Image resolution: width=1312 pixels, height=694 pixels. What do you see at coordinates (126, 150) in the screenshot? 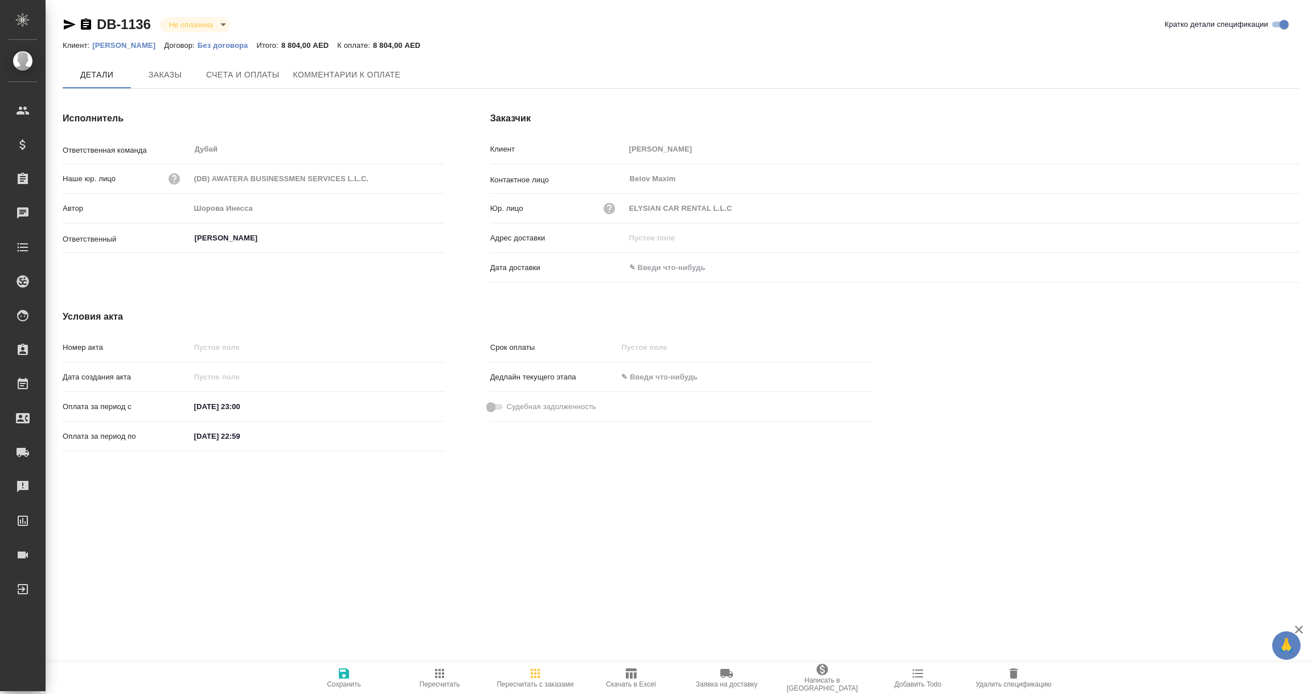
I see `p: Ответственная команда` at bounding box center [126, 150].